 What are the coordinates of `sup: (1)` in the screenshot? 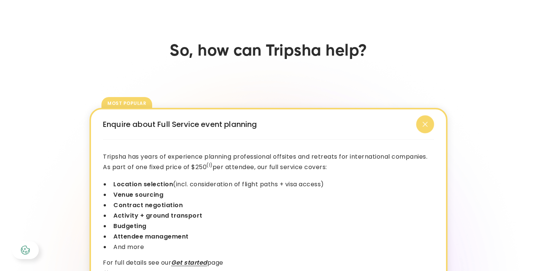 It's located at (210, 165).